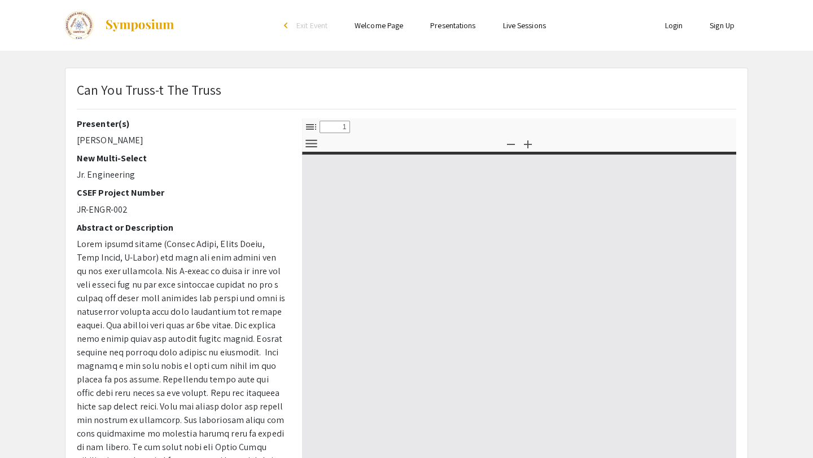 Image resolution: width=813 pixels, height=458 pixels. I want to click on h2: New Multi-Select, so click(181, 158).